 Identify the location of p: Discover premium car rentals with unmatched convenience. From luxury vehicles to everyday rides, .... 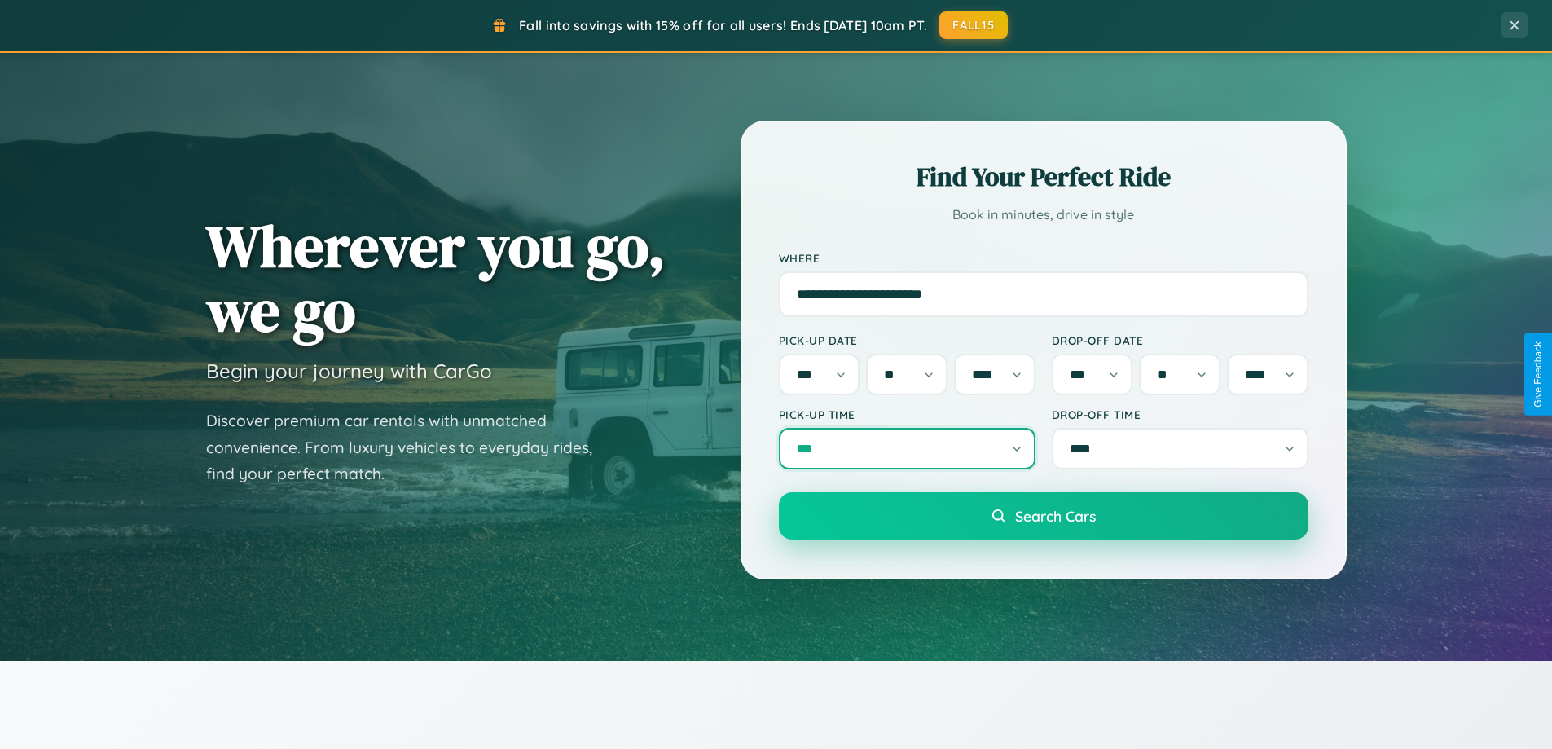
(410, 447).